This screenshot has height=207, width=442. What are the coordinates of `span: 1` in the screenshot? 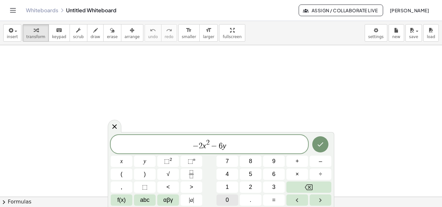 It's located at (227, 187).